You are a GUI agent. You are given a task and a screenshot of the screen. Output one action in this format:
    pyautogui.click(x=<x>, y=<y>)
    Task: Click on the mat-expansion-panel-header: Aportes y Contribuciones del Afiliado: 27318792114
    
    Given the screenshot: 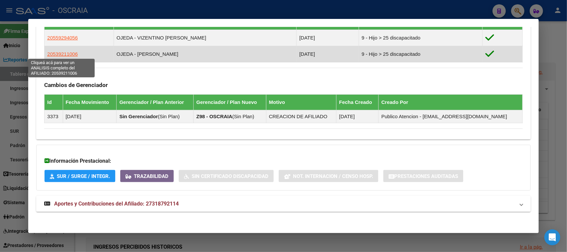 What is the action you would take?
    pyautogui.click(x=284, y=204)
    